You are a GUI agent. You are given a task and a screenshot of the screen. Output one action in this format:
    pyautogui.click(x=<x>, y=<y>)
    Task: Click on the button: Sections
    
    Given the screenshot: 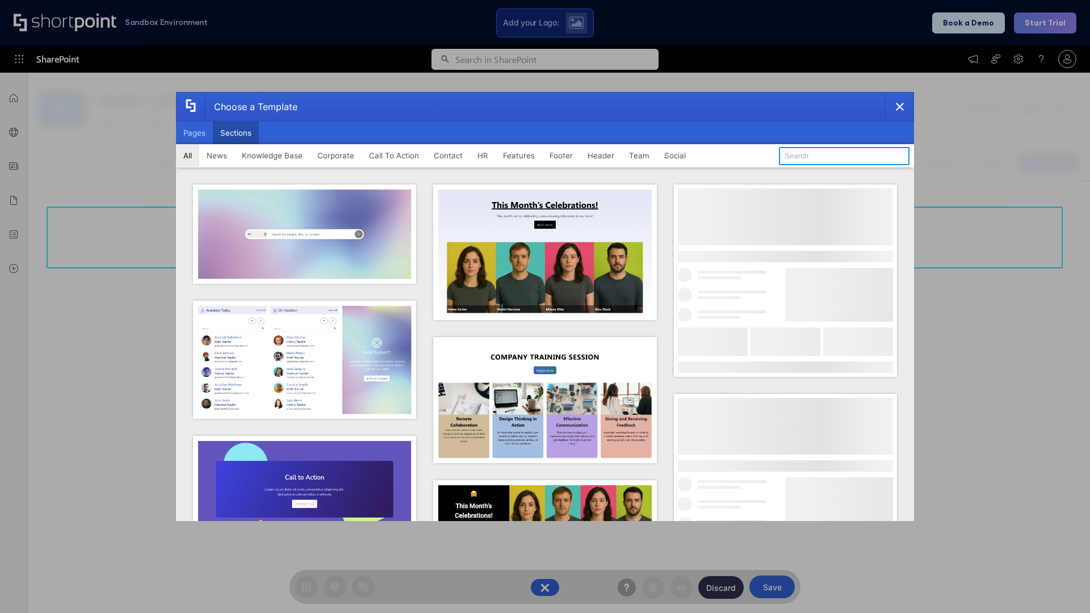 What is the action you would take?
    pyautogui.click(x=236, y=133)
    